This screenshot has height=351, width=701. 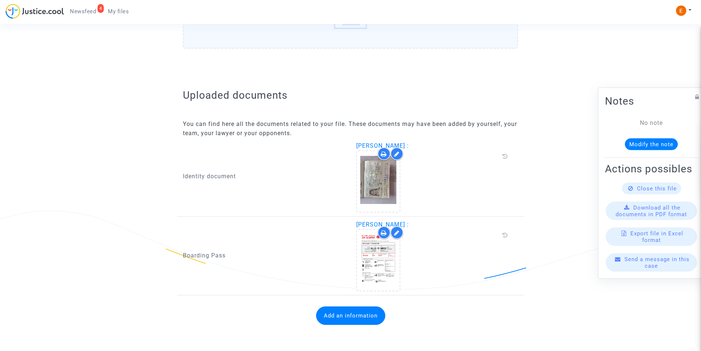 I want to click on a: 4Newsfeed, so click(x=83, y=11).